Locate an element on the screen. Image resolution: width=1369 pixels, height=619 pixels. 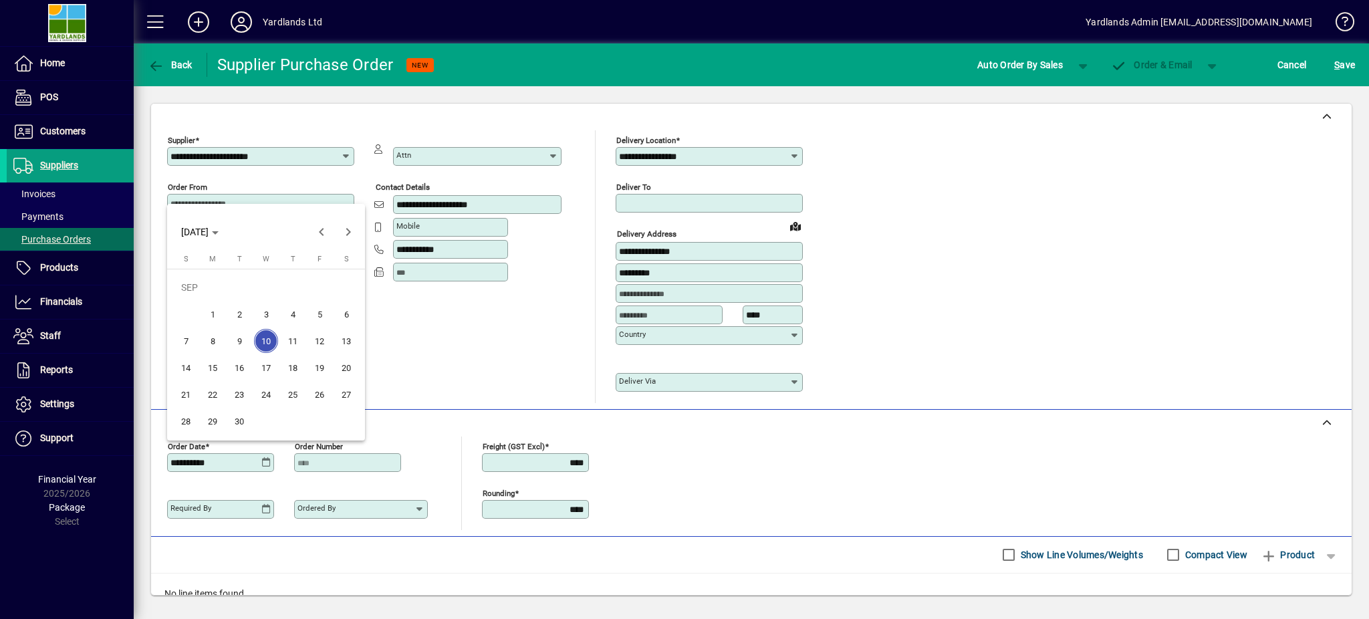
span: 17 is located at coordinates (266, 368).